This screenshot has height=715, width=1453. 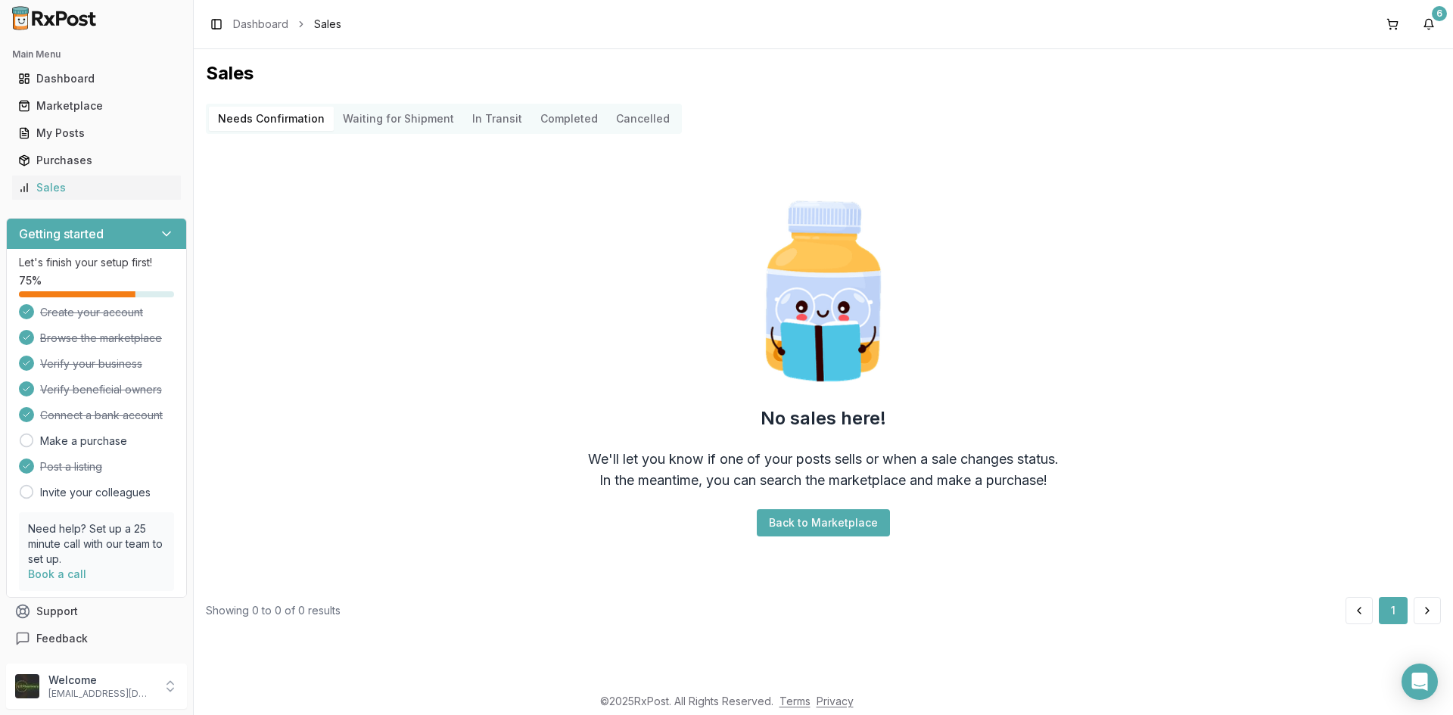 What do you see at coordinates (1439, 14) in the screenshot?
I see `div: 6` at bounding box center [1439, 14].